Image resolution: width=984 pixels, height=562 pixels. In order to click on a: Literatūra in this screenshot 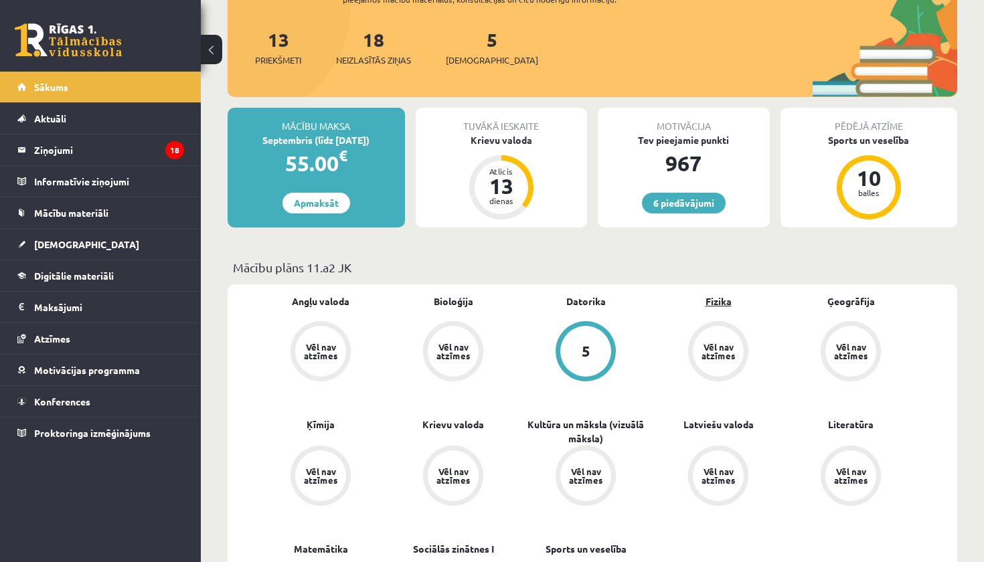, I will do `click(851, 424)`.